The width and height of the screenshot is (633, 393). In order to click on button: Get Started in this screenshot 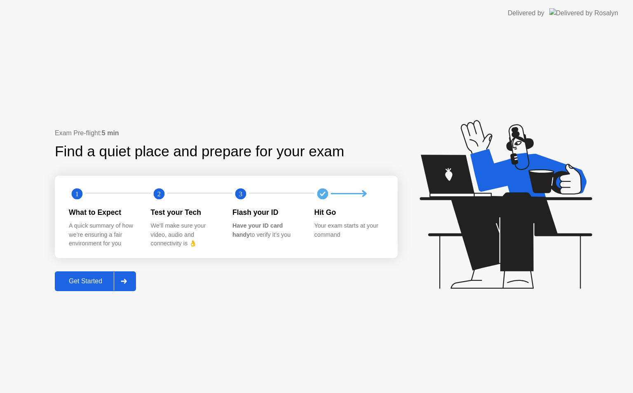, I will do `click(95, 281)`.